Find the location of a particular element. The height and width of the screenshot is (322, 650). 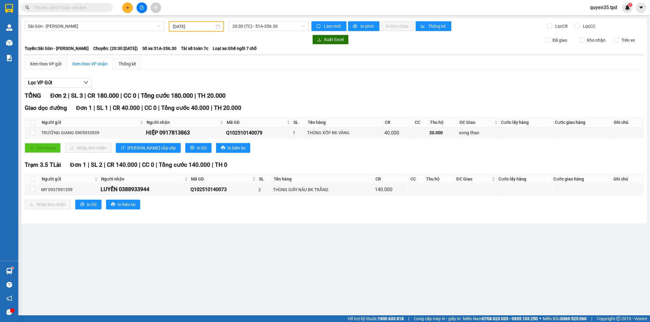

span: Số xe: 51A-356.30 is located at coordinates (159, 48).